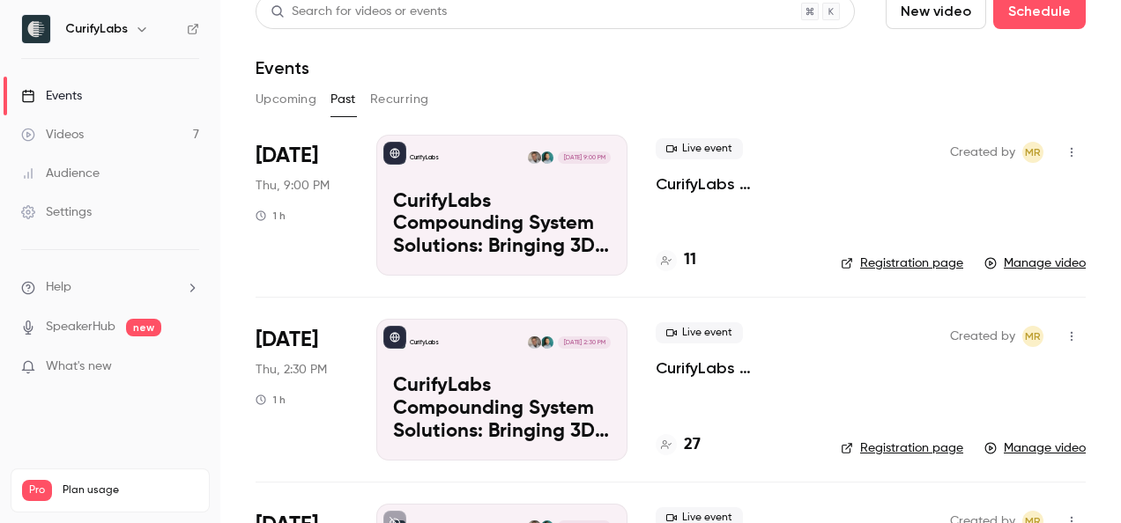 The image size is (1121, 523). Describe the element at coordinates (78, 367) in the screenshot. I see `span: What's new` at that location.